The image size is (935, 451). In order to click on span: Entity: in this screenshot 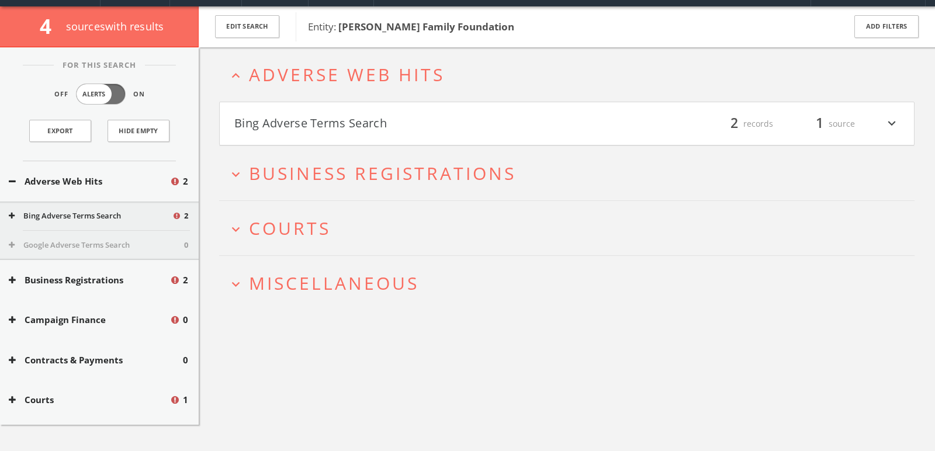, I will do `click(411, 26)`.